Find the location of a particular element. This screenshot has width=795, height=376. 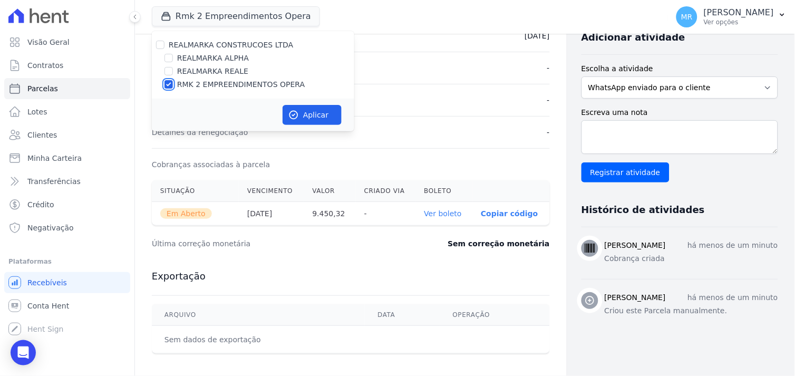

a: Lotes is located at coordinates (67, 112).